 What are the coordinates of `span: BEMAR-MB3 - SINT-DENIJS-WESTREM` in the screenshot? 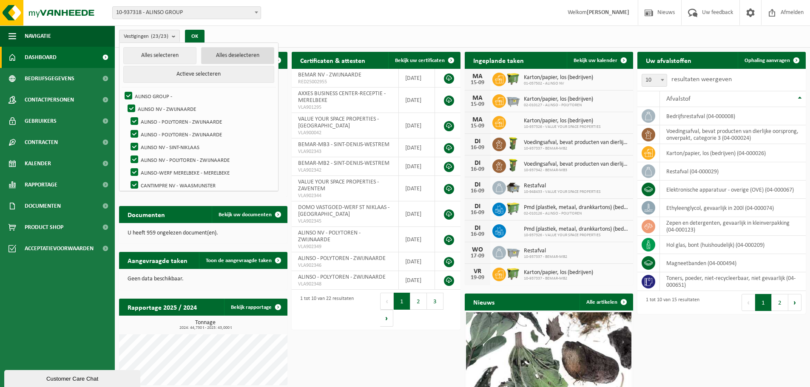 It's located at (344, 145).